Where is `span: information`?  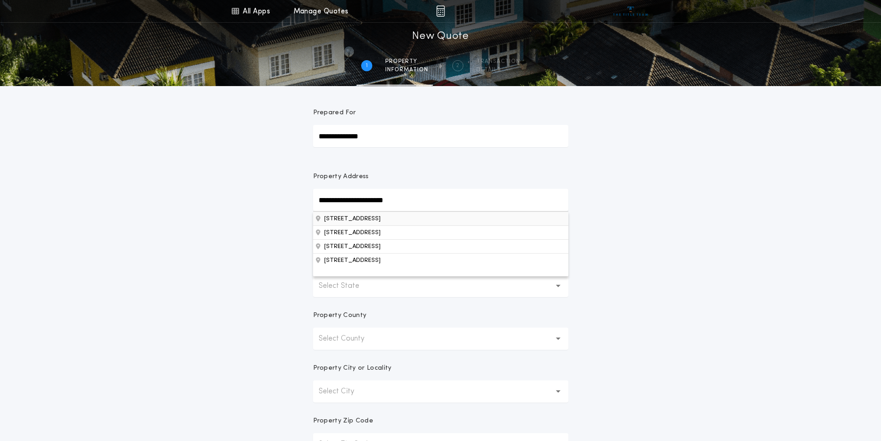 span: information is located at coordinates (406, 70).